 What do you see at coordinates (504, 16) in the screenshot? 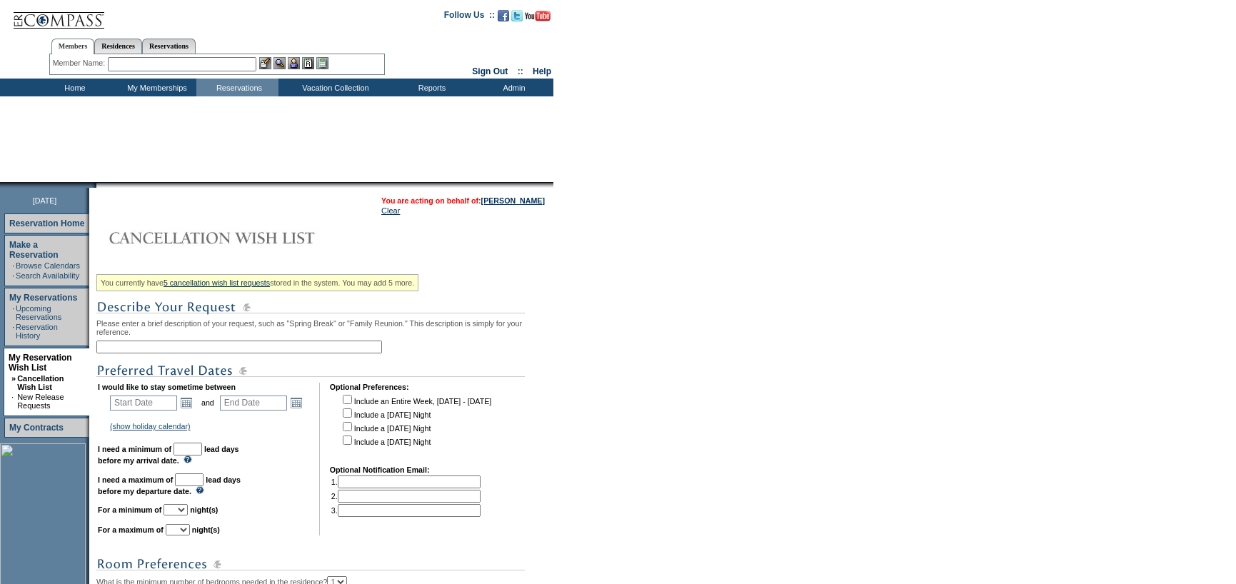
I see `img: Become our fan on Facebook` at bounding box center [504, 16].